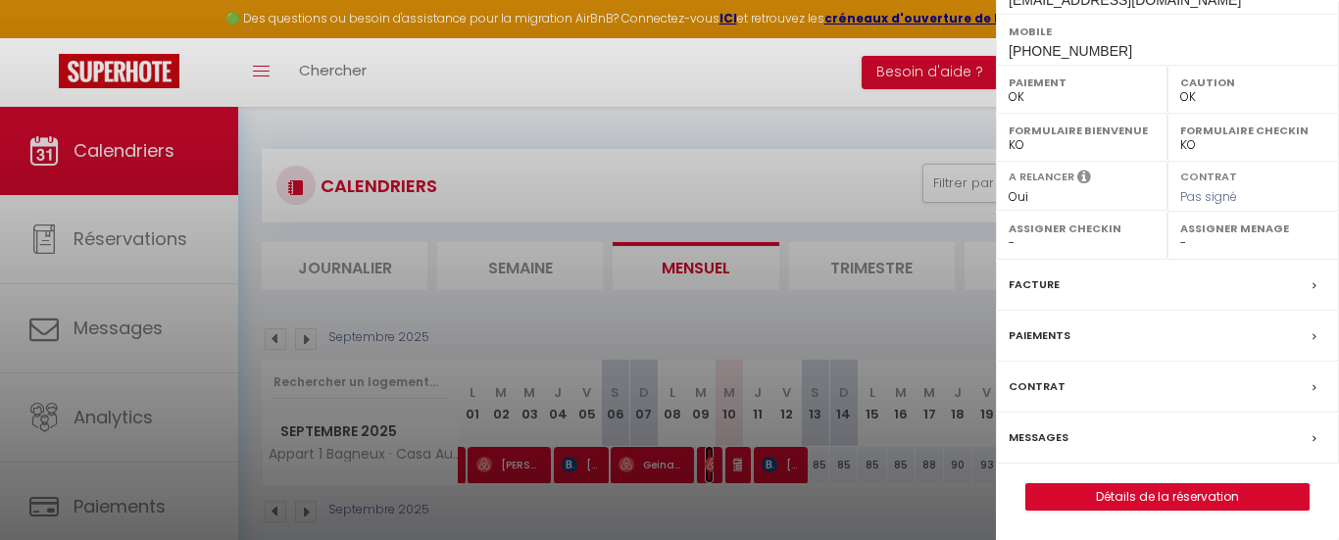  I want to click on label: Facture, so click(1034, 284).